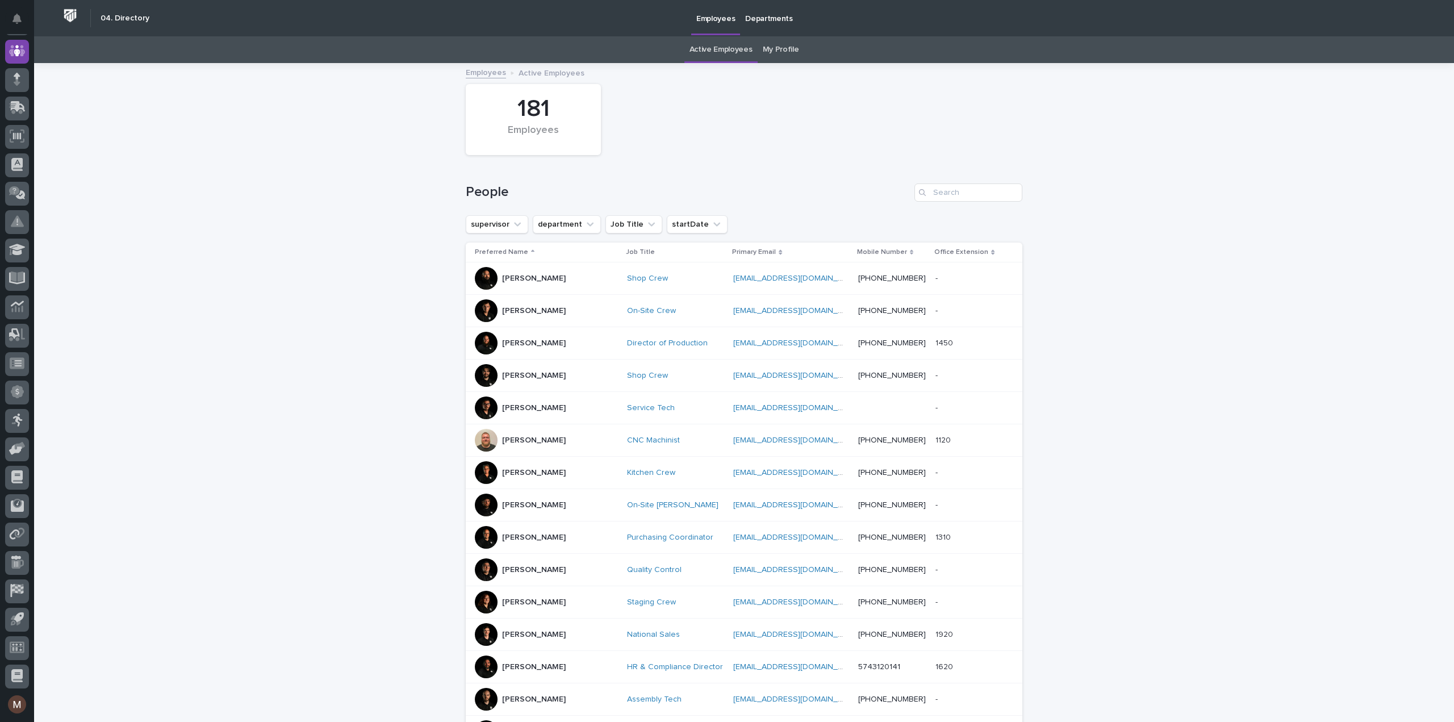 This screenshot has height=722, width=1454. Describe the element at coordinates (879, 667) in the screenshot. I see `a: 5743120141` at that location.